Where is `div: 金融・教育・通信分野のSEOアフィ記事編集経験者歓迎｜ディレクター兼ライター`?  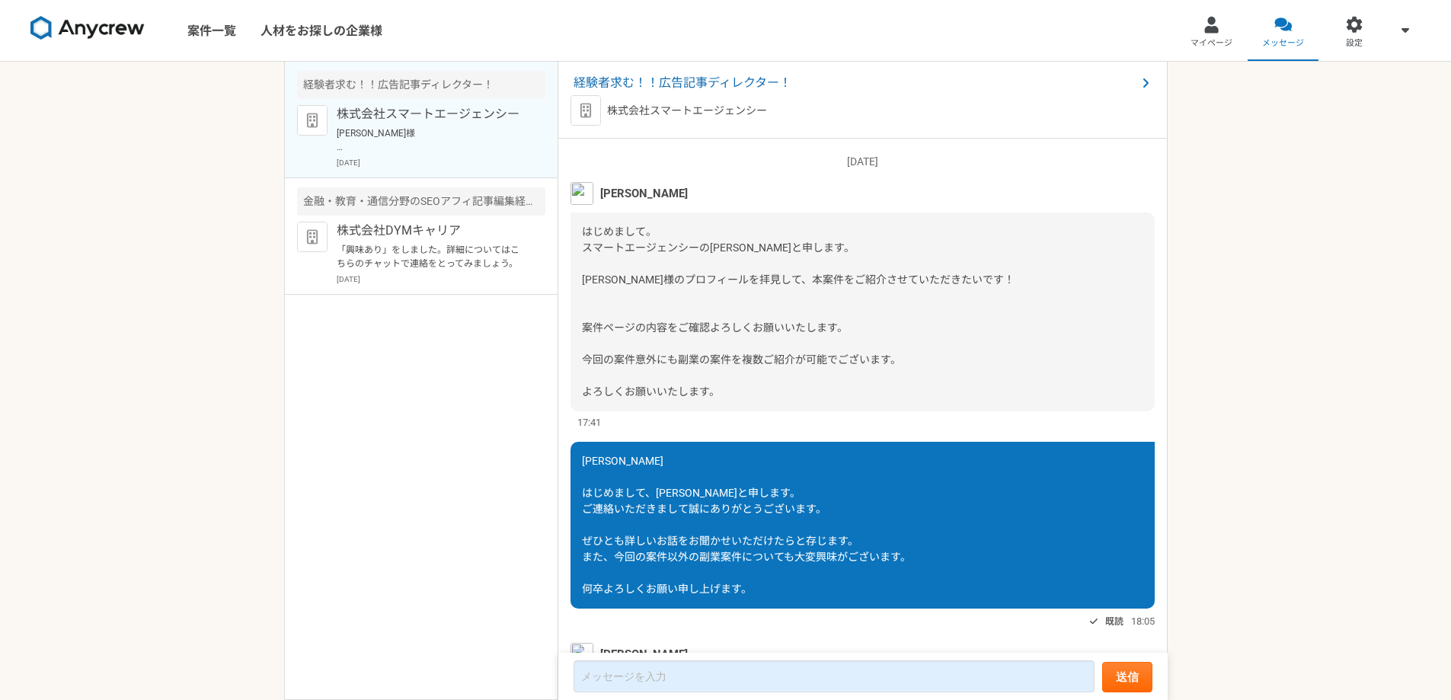 div: 金融・教育・通信分野のSEOアフィ記事編集経験者歓迎｜ディレクター兼ライター is located at coordinates (421, 201).